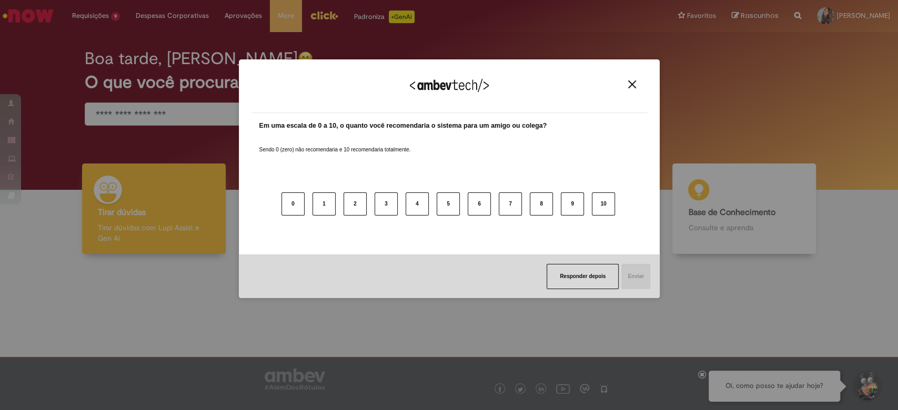  What do you see at coordinates (479, 204) in the screenshot?
I see `button: 6` at bounding box center [479, 204].